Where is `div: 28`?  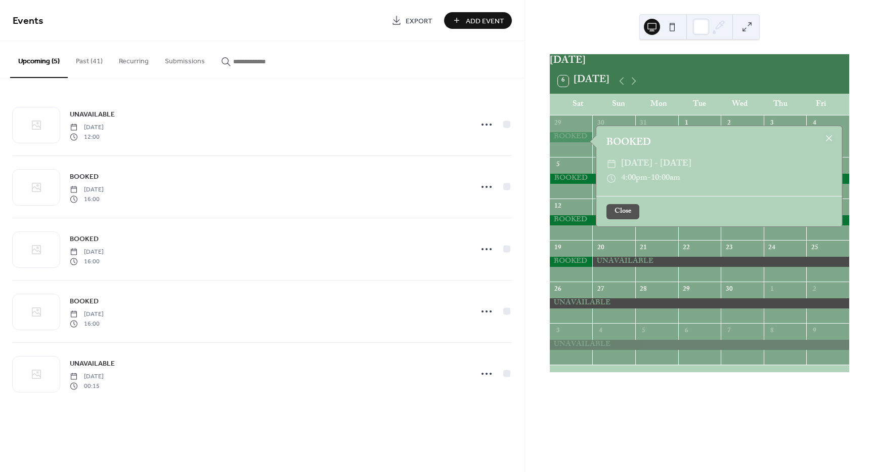
div: 28 is located at coordinates (644, 290).